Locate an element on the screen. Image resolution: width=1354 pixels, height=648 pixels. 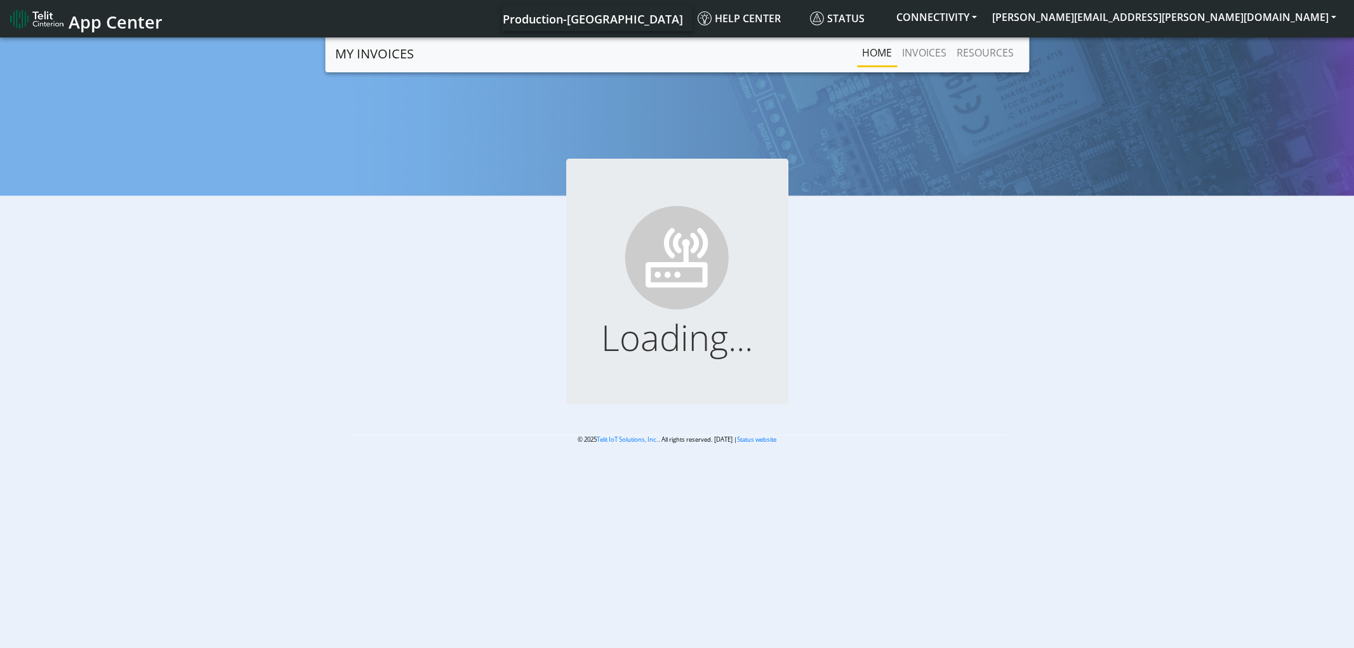
a: MY INVOICES is located at coordinates (375, 54).